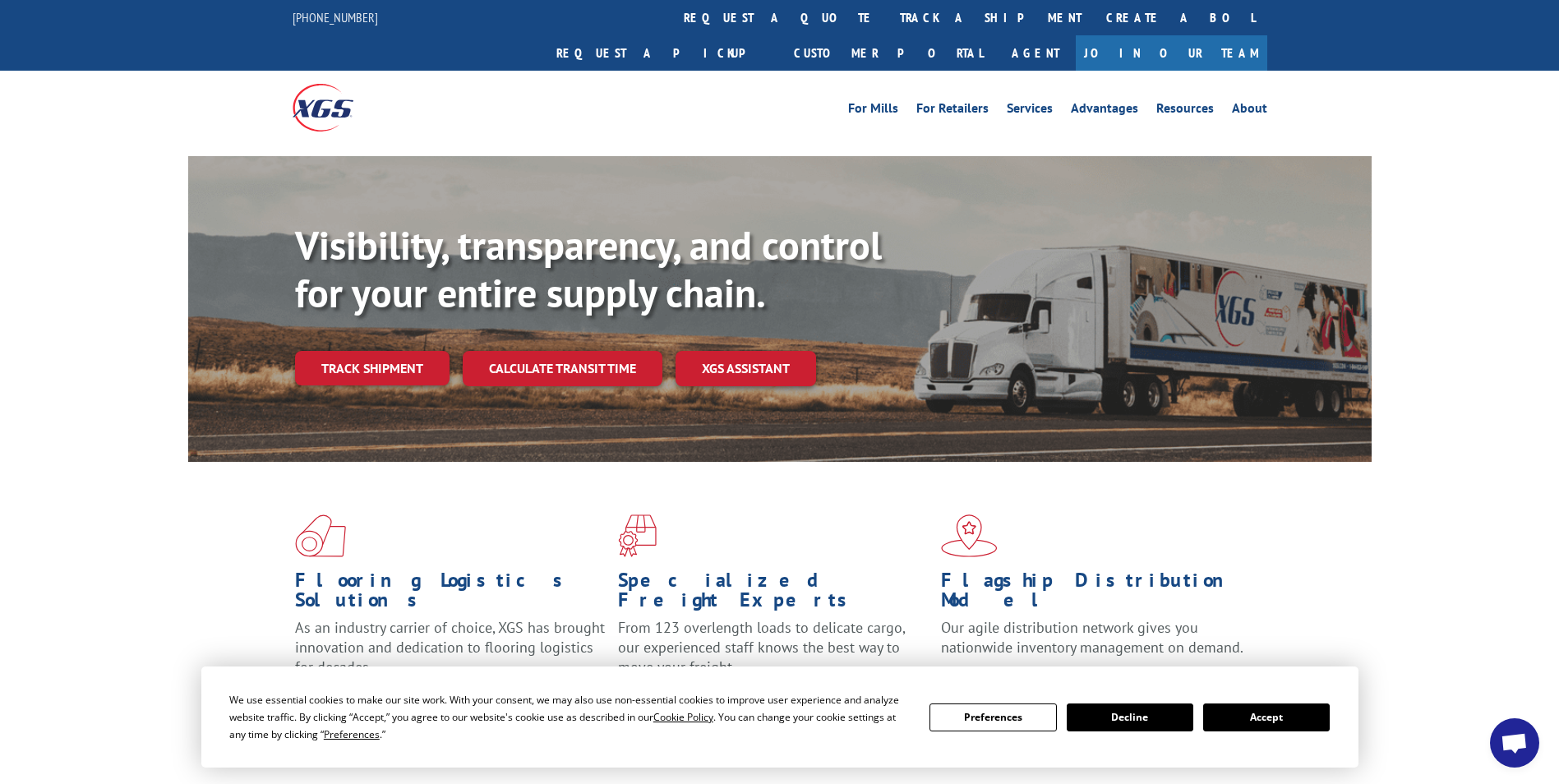  What do you see at coordinates (993, 717) in the screenshot?
I see `button: Preferences` at bounding box center [993, 717].